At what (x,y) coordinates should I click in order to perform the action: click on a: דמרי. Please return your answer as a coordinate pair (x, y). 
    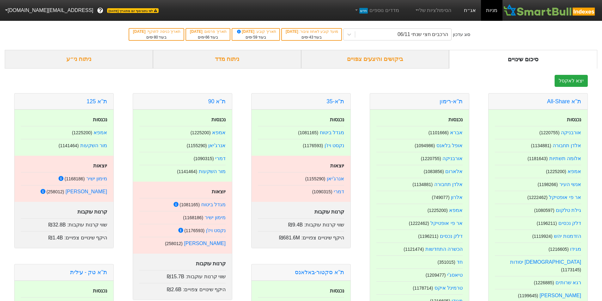
    Looking at the image, I should click on (220, 158).